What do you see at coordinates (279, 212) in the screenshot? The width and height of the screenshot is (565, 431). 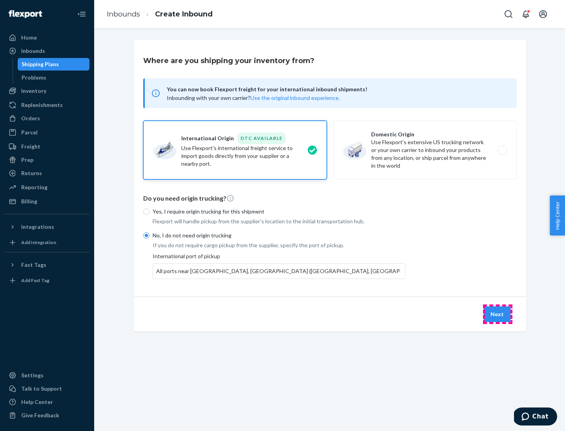 I see `p: Yes, I require origin trucking for this shipment` at bounding box center [279, 212].